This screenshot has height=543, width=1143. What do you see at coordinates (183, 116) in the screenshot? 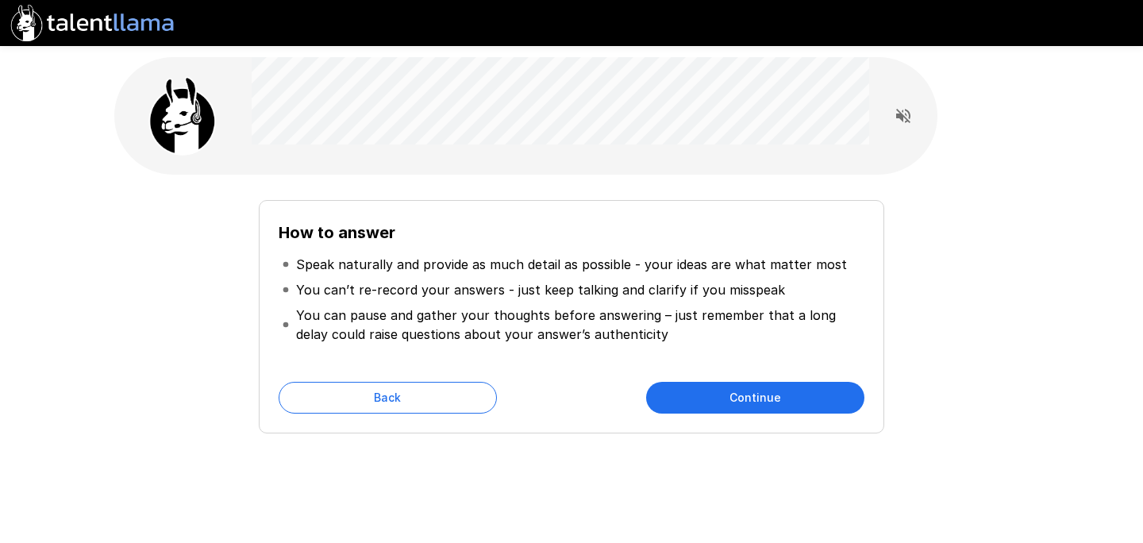
I see `img: llama_clean.png` at bounding box center [183, 116].